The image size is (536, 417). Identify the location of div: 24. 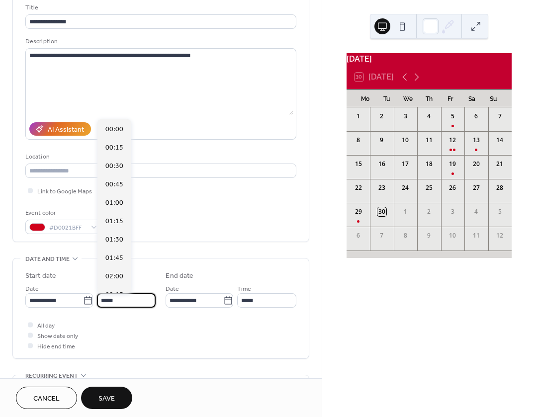
(405, 188).